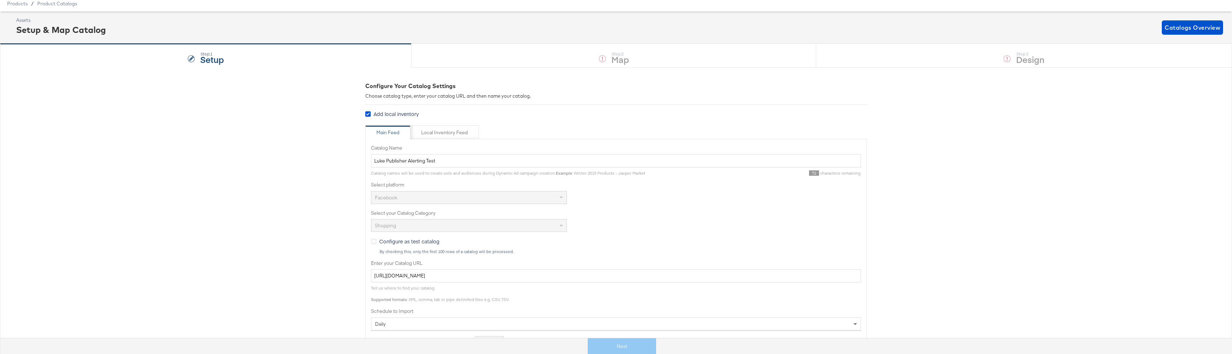 The height and width of the screenshot is (354, 1232). I want to click on div: Main Feed, so click(388, 133).